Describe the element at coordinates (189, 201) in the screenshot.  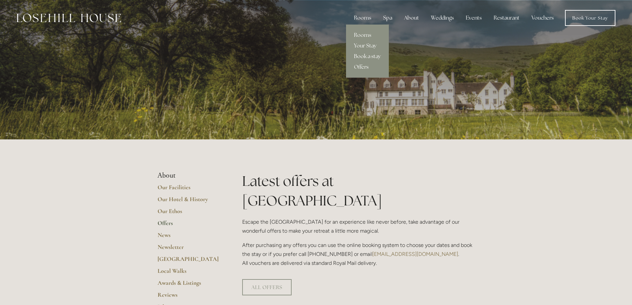
I see `a: Our Hotel & History` at that location.